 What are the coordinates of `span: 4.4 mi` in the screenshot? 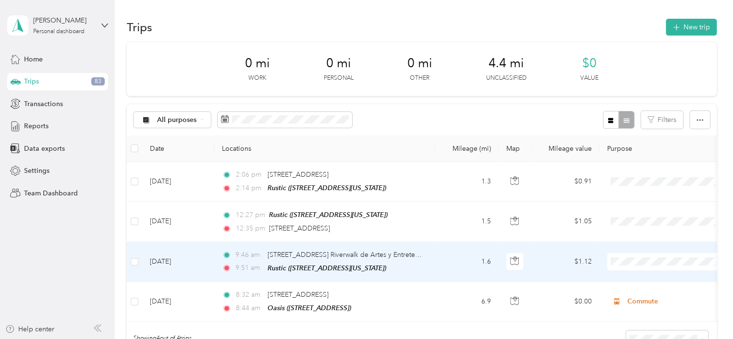 It's located at (506, 63).